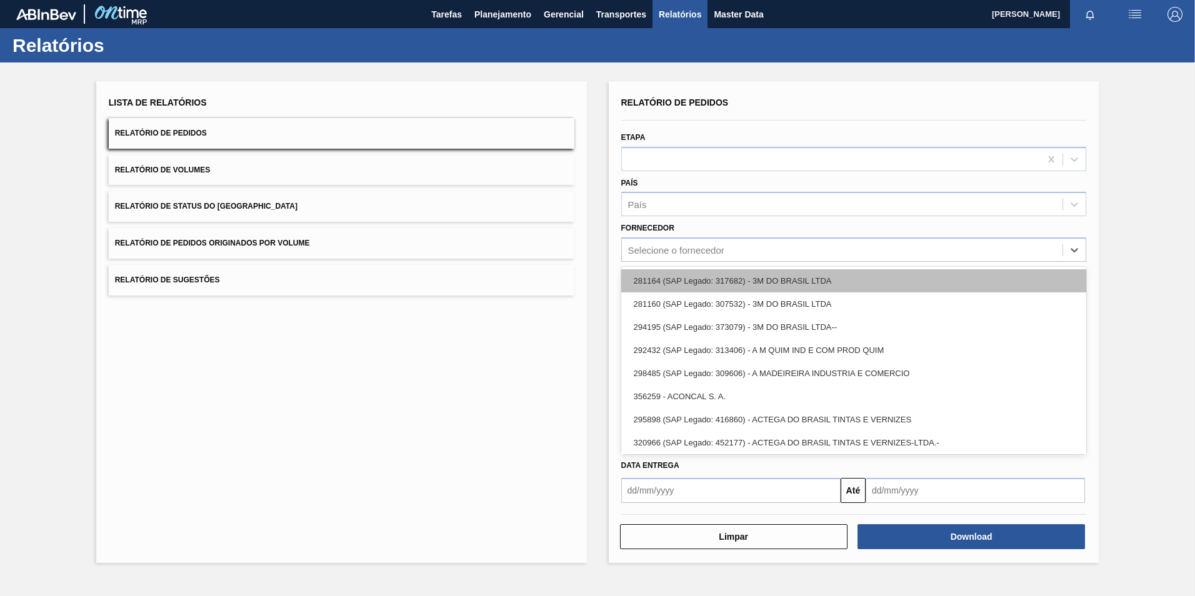 Image resolution: width=1195 pixels, height=596 pixels. Describe the element at coordinates (854, 327) in the screenshot. I see `div: 294195 (SAP Legado: 373079) - 3M DO BRASIL LTDA--` at that location.